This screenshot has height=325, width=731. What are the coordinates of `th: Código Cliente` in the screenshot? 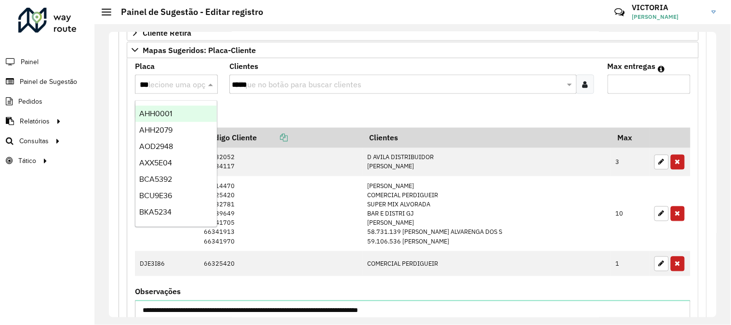 It's located at (281, 138).